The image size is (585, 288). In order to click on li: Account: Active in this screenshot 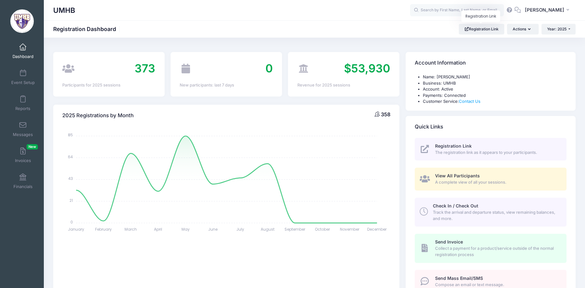, I will do `click(495, 89)`.